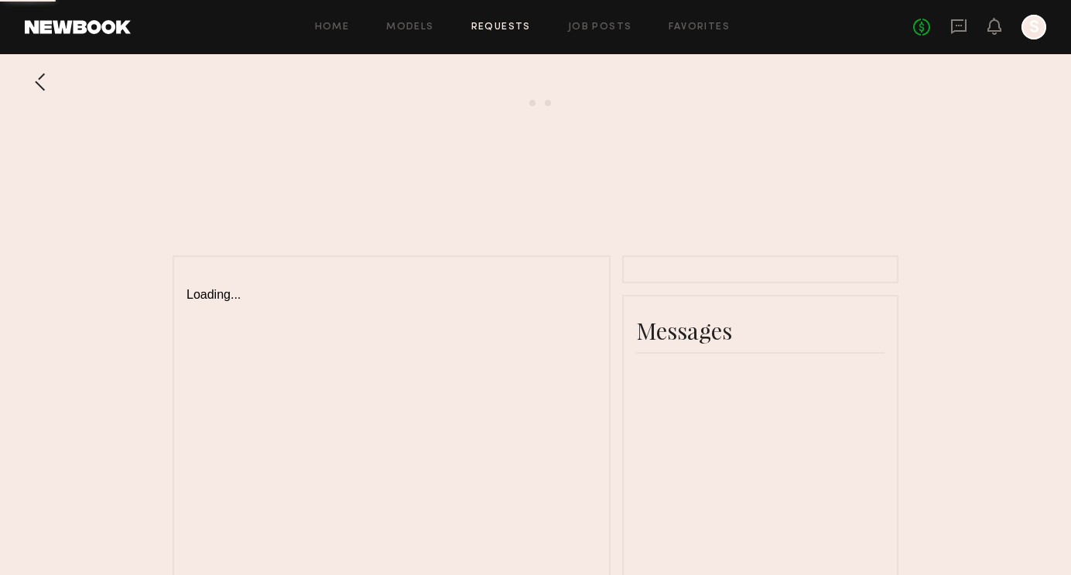  What do you see at coordinates (1033, 27) in the screenshot?
I see `a: S` at bounding box center [1033, 27].